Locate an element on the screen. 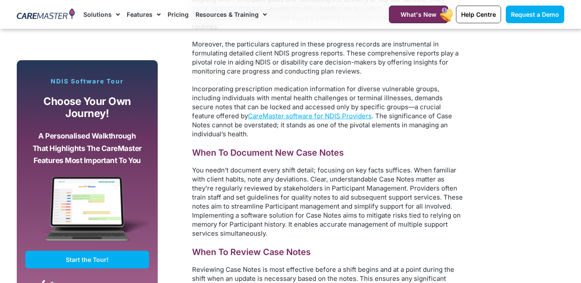 The width and height of the screenshot is (581, 283). img: CareMaster Logo is located at coordinates (46, 15).